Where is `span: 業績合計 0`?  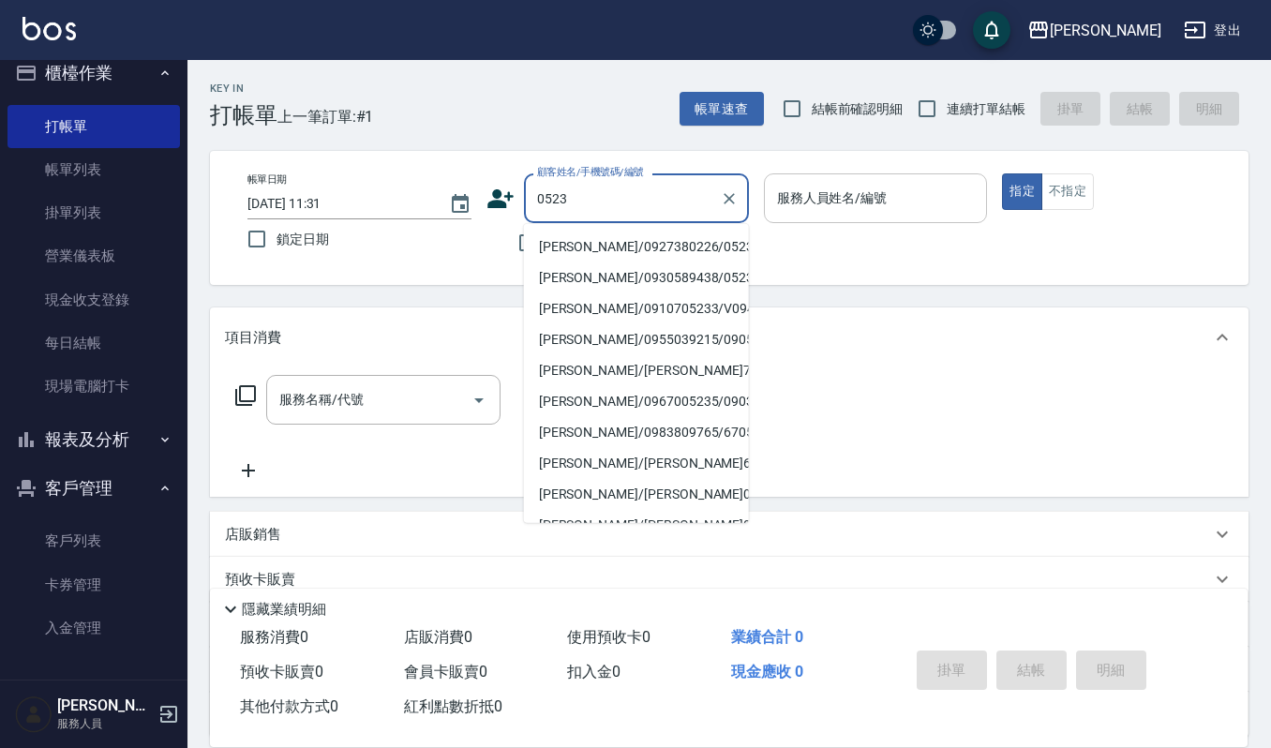
span: 業績合計 0 is located at coordinates (767, 636).